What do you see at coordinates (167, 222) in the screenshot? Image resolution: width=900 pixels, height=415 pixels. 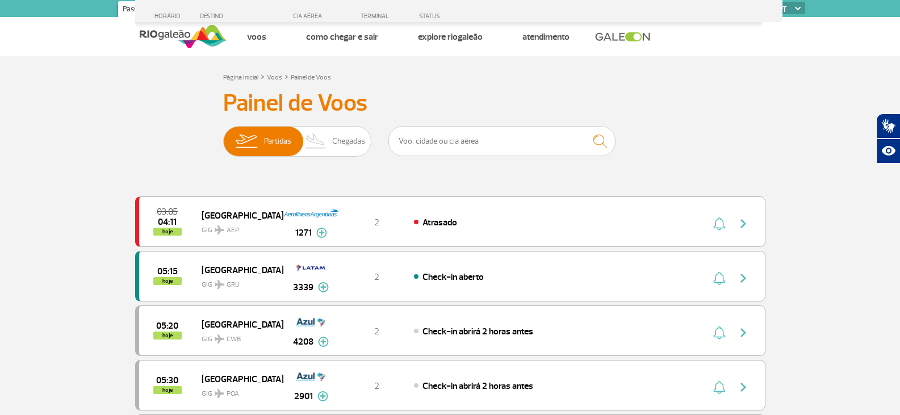 I see `span: 2025-08-27 04:11:00` at bounding box center [167, 222].